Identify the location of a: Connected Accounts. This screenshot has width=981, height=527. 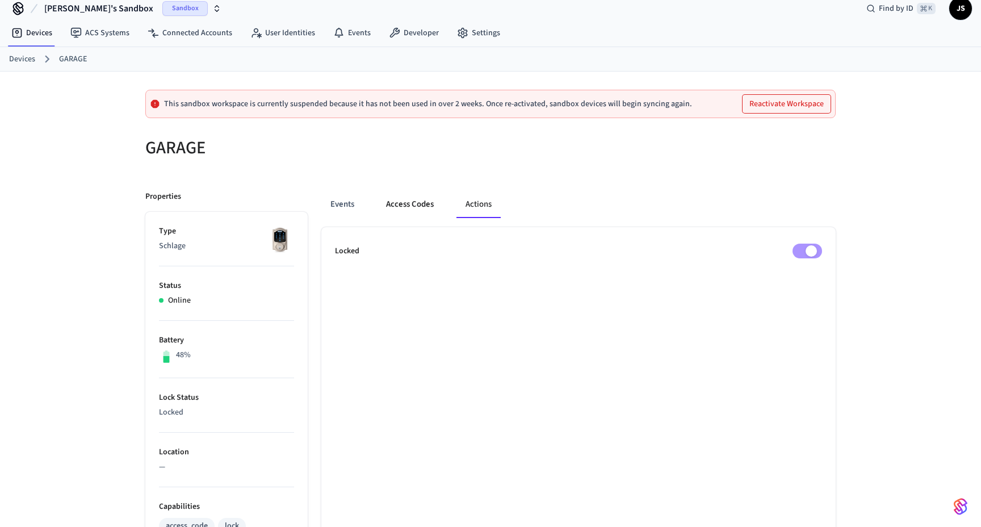
(190, 33).